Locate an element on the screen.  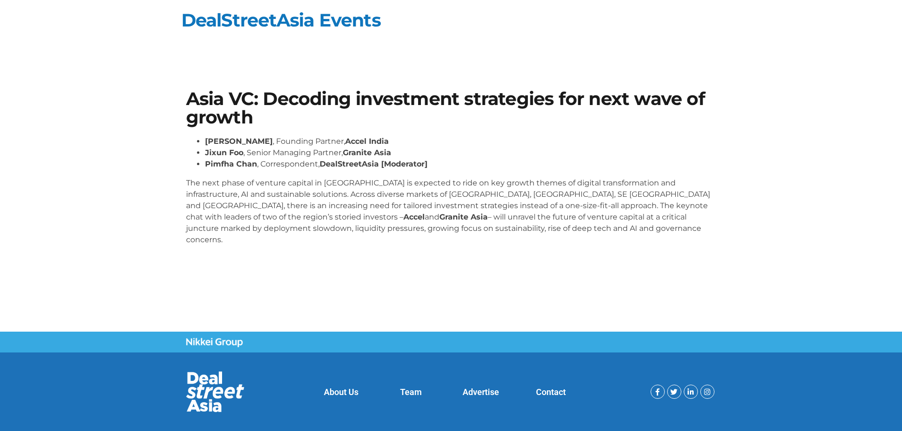
li: , Correspondent, is located at coordinates (461, 164).